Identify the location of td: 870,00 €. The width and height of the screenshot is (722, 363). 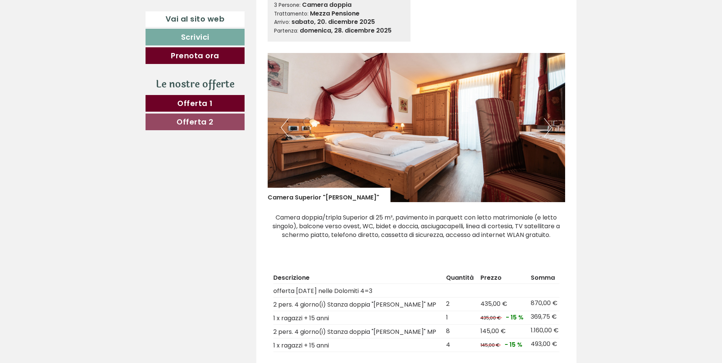
(544, 304).